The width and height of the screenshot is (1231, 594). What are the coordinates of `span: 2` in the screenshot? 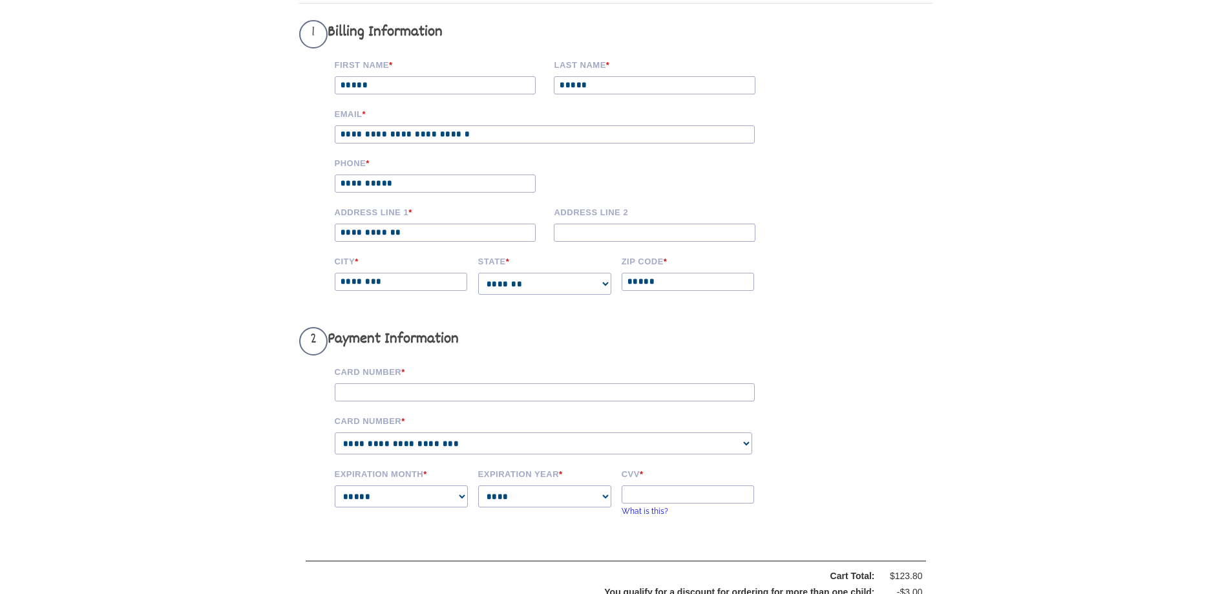 It's located at (313, 341).